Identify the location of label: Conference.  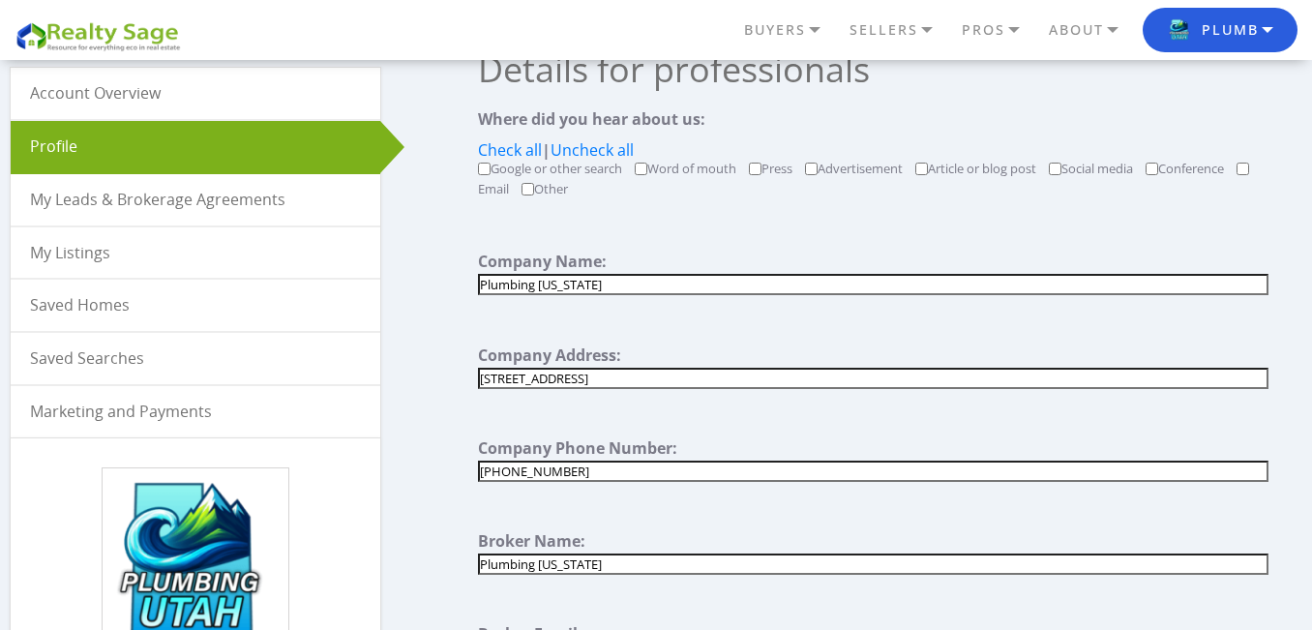
(1191, 168).